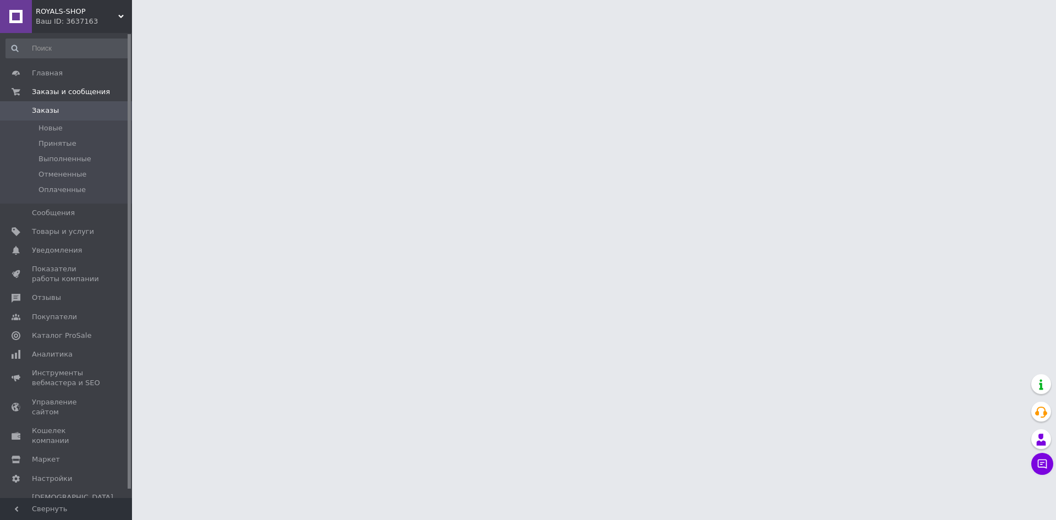  I want to click on span: Заказы, so click(45, 111).